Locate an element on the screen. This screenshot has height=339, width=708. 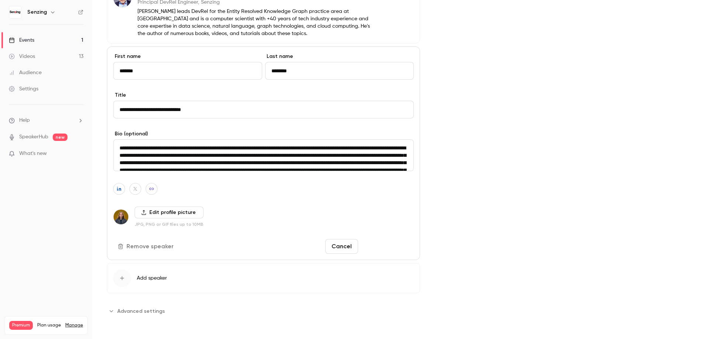
label: Edit profile picture is located at coordinates (169, 212).